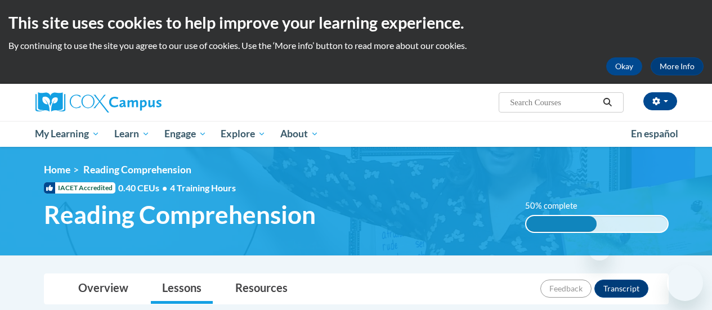  What do you see at coordinates (624, 66) in the screenshot?
I see `button: Okay` at bounding box center [624, 66].